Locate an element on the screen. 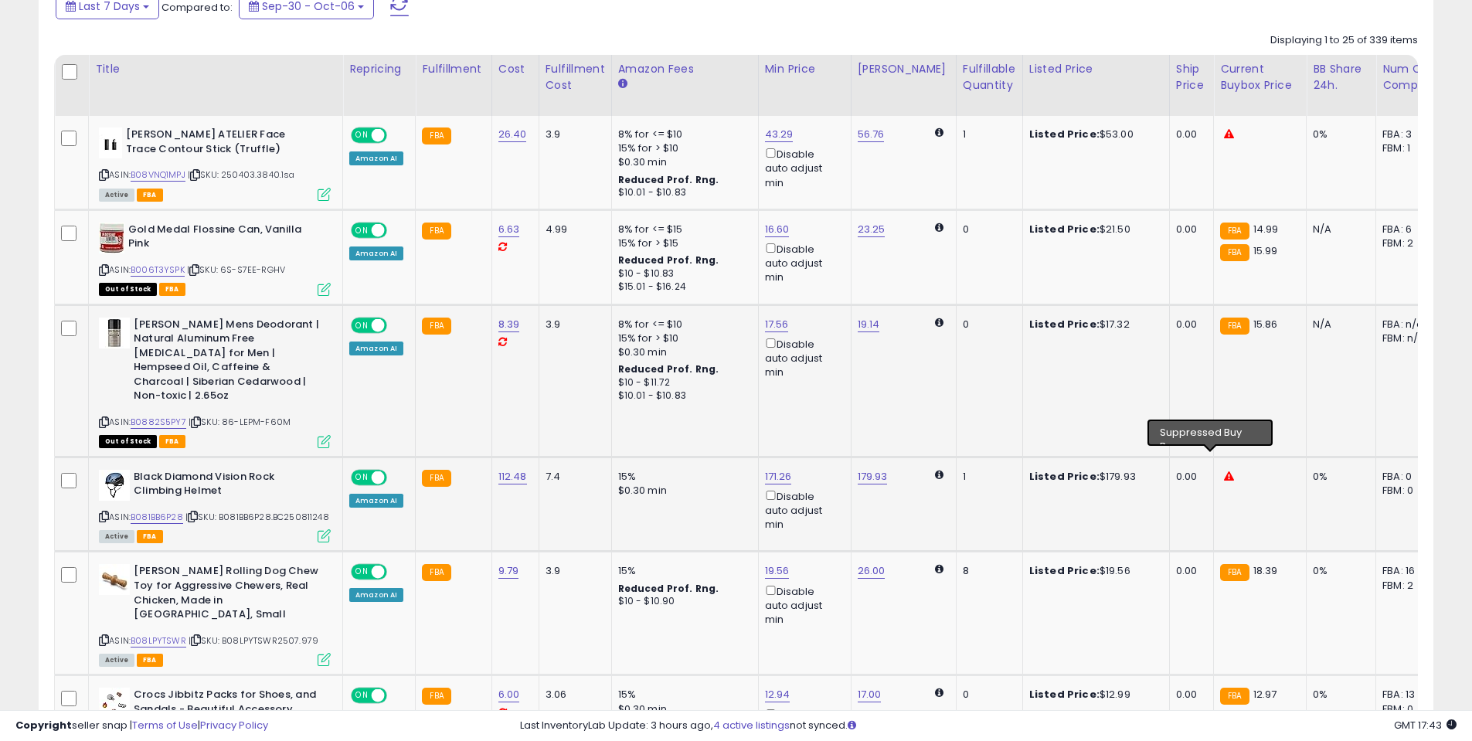 This screenshot has height=741, width=1472. div: Ship Price is located at coordinates (1192, 77).